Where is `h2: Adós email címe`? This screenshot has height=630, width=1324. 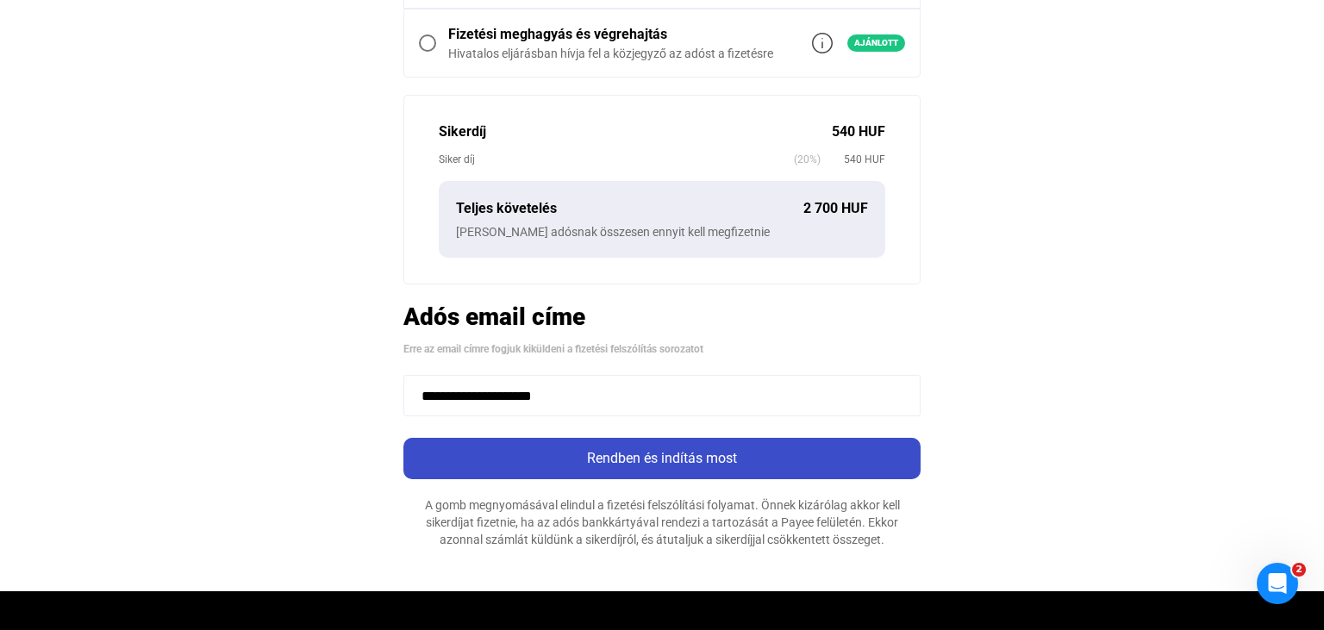 h2: Adós email címe is located at coordinates (662, 316).